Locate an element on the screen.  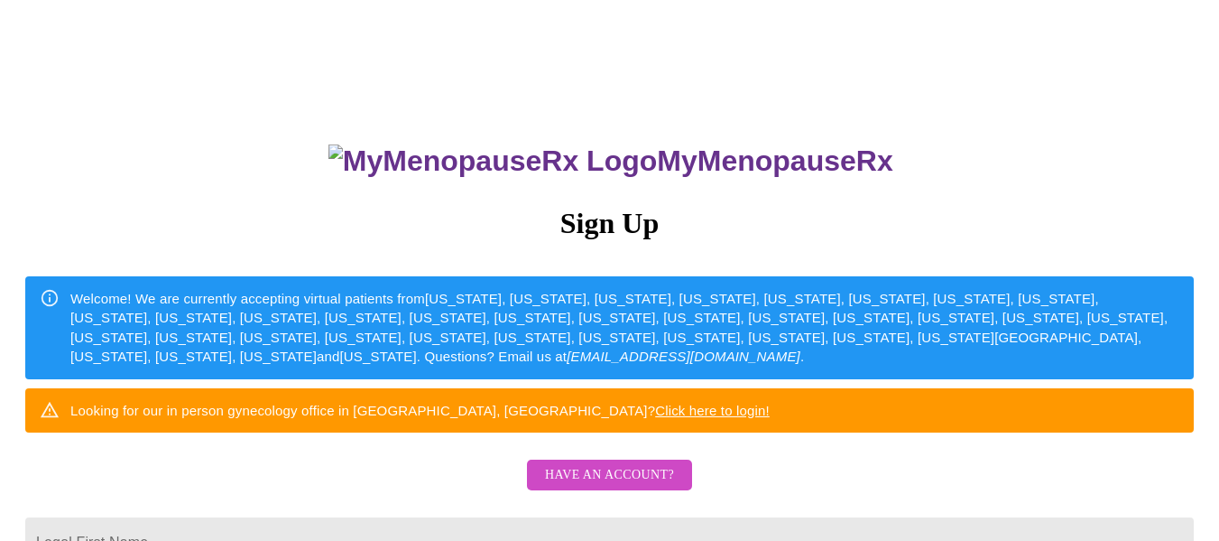
a: Click here to login! is located at coordinates (712, 410).